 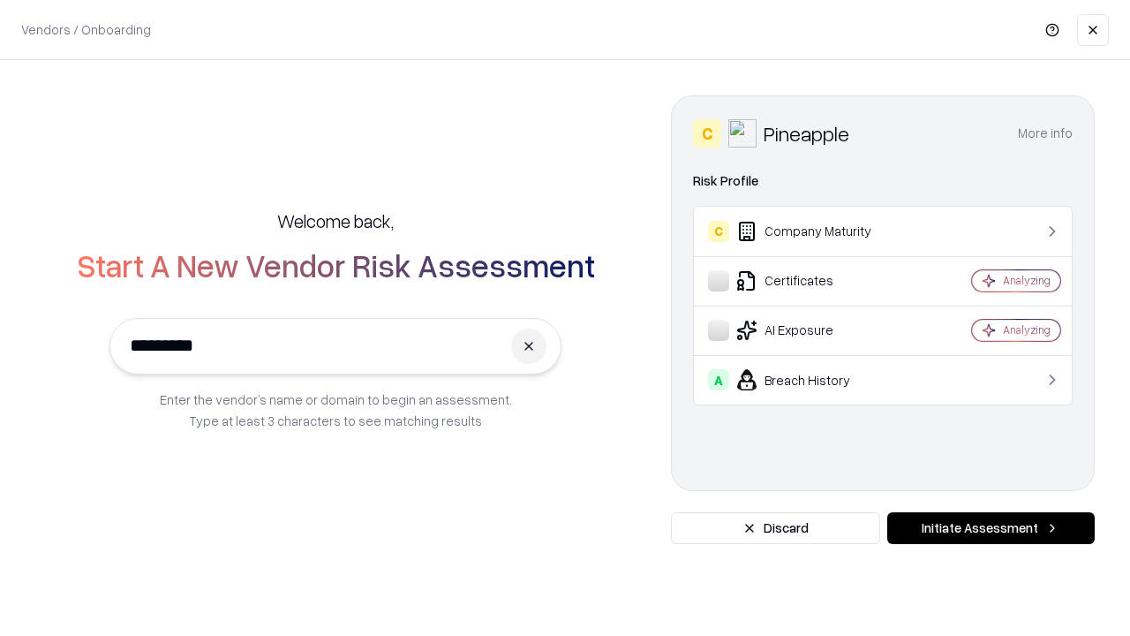 What do you see at coordinates (335, 265) in the screenshot?
I see `h2: Start A New Vendor Risk Assessment` at bounding box center [335, 265].